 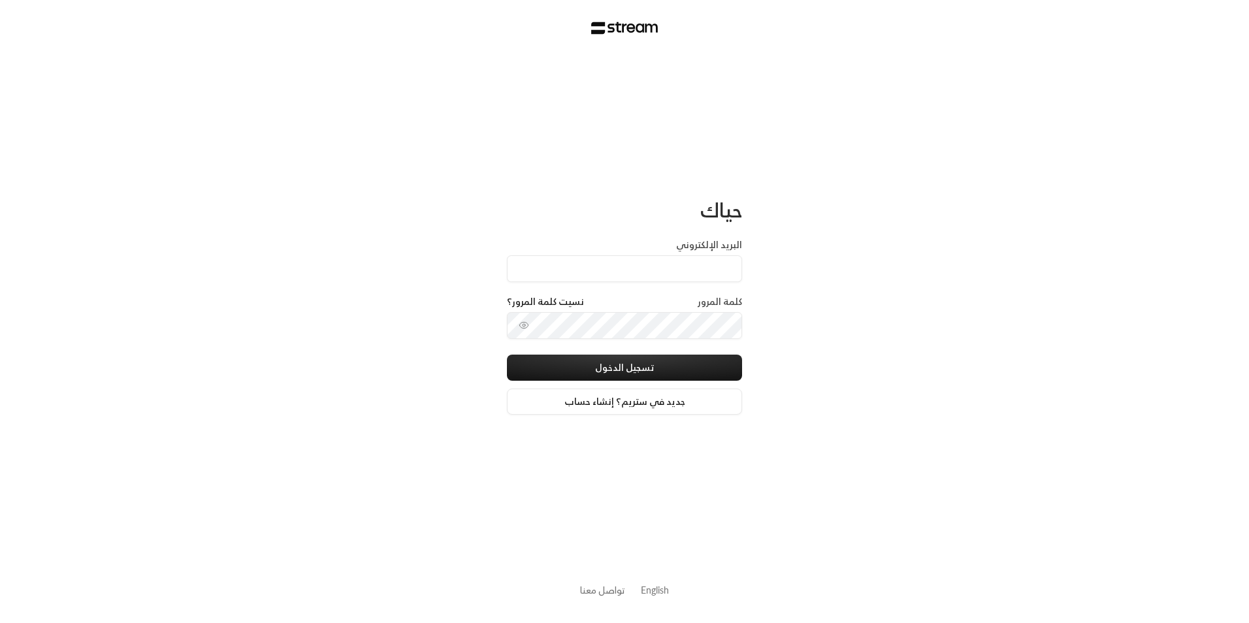 I want to click on a: English, so click(x=655, y=590).